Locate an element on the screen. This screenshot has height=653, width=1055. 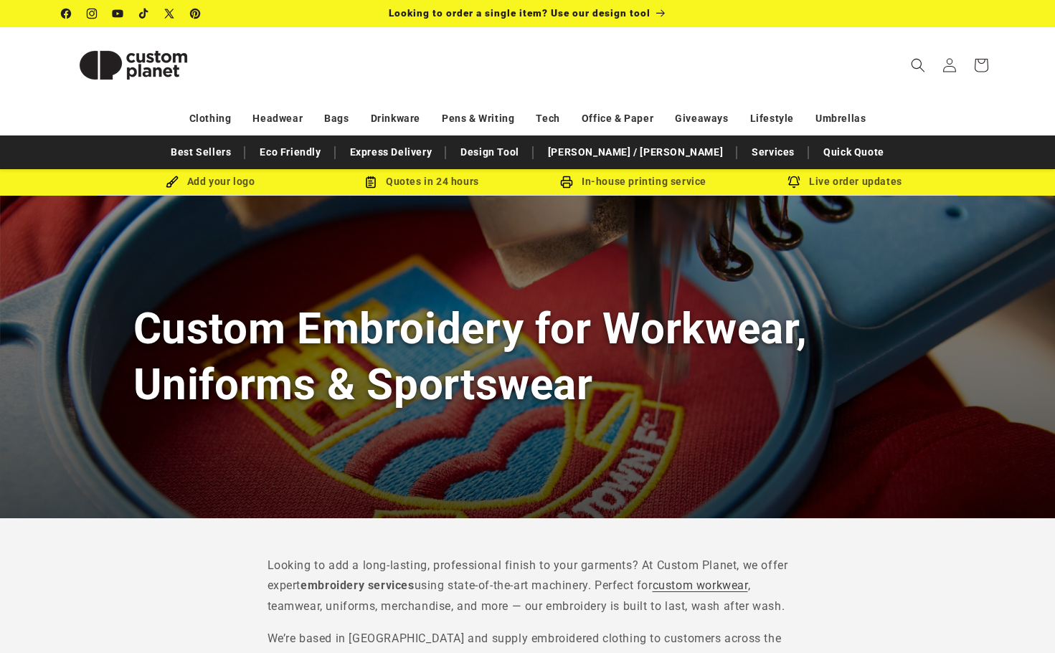
div: Add your logo is located at coordinates (210, 181).